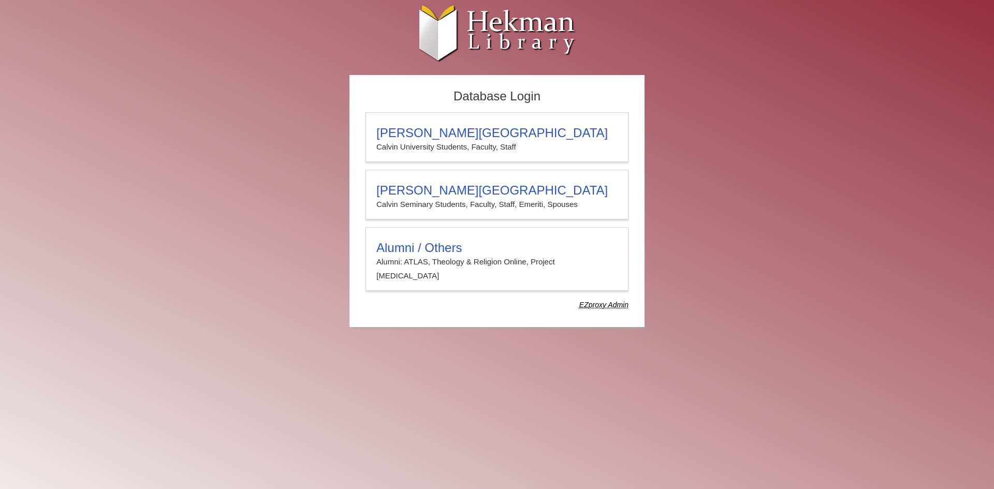 The width and height of the screenshot is (994, 489). What do you see at coordinates (604, 305) in the screenshot?
I see `dfn: Use Alumni login` at bounding box center [604, 305].